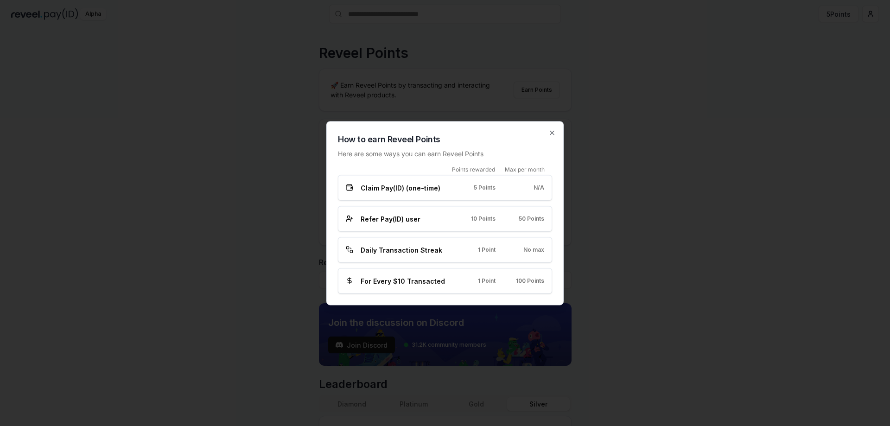  What do you see at coordinates (390, 218) in the screenshot?
I see `span: Refer Pay(ID) user` at bounding box center [390, 218].